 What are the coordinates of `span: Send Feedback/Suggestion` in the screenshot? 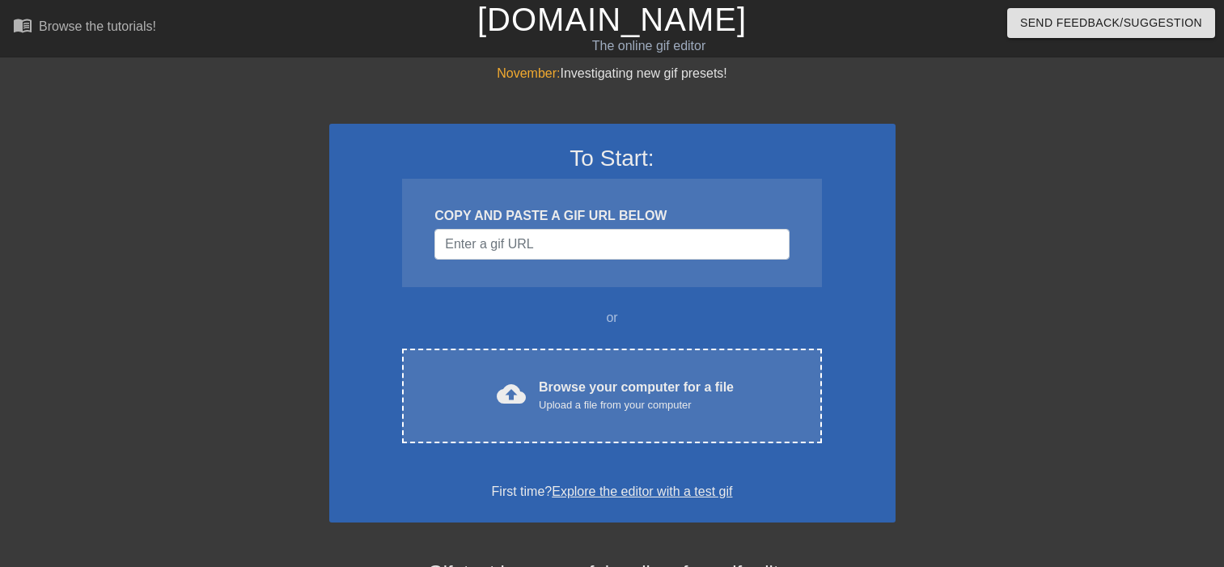 It's located at (1111, 23).